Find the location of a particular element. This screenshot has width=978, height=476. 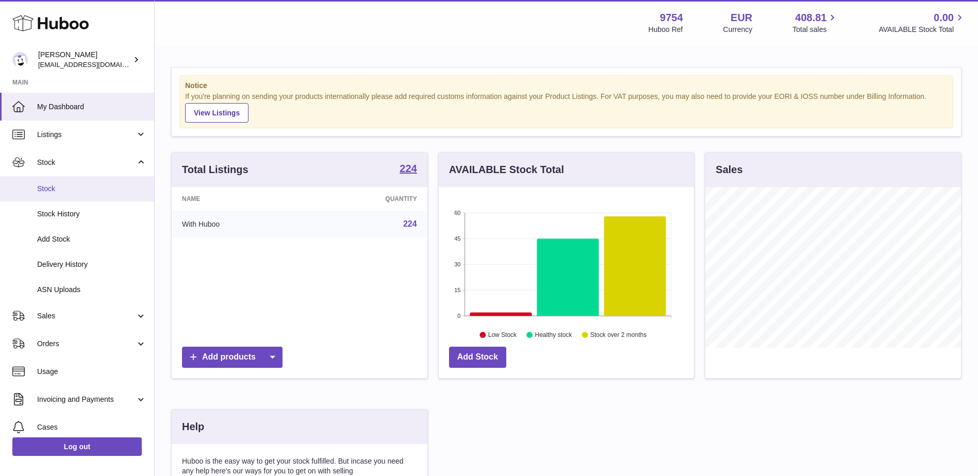

text: 0 is located at coordinates (459, 316).